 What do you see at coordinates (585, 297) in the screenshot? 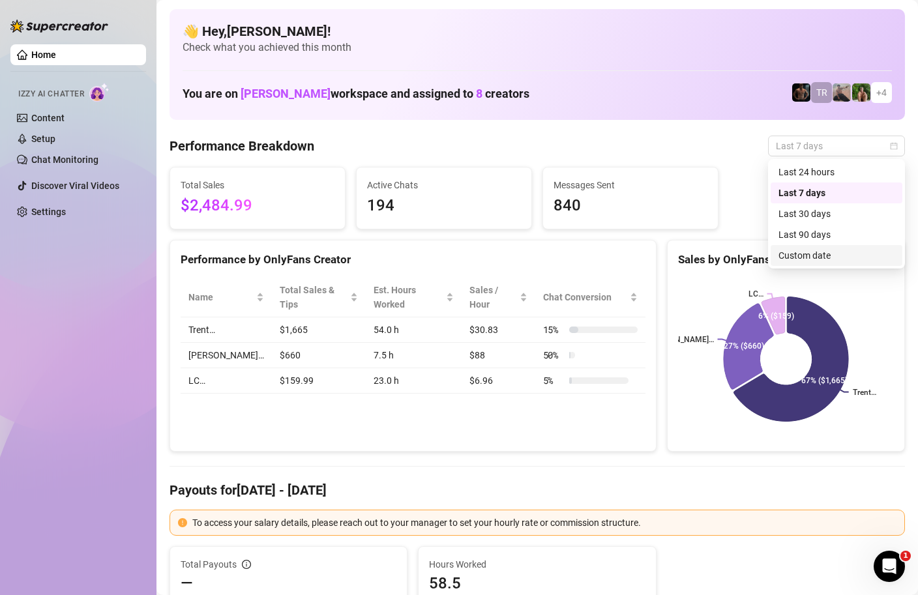
I see `span: Chat Conversion` at bounding box center [585, 297].